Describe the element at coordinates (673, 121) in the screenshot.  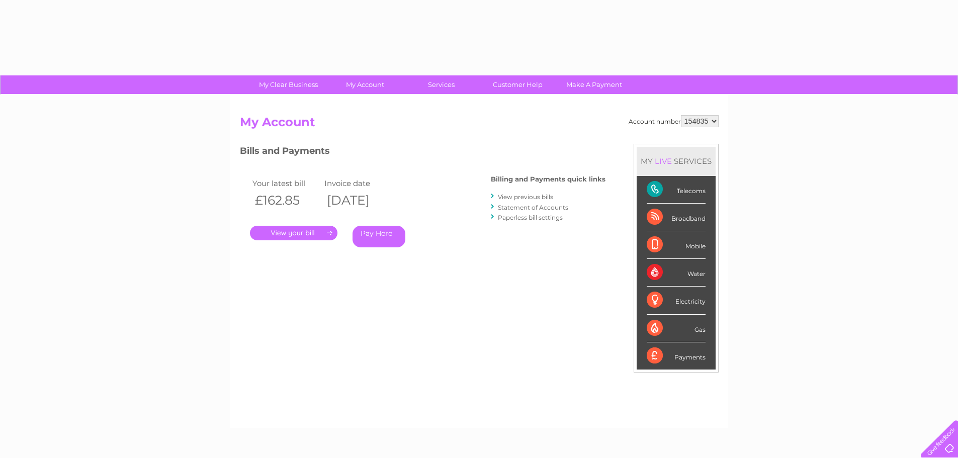
I see `div: Account number` at that location.